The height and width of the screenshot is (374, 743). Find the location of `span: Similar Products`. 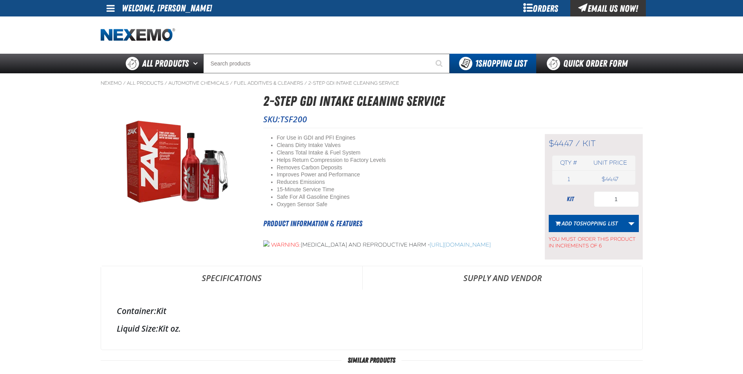

span: Similar Products is located at coordinates (372, 360).